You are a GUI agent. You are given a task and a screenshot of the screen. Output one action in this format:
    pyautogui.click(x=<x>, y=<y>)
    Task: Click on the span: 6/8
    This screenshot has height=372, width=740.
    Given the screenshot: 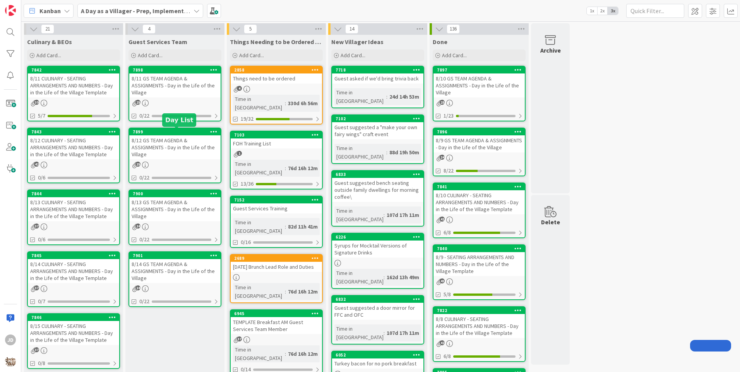 What is the action you would take?
    pyautogui.click(x=447, y=356)
    